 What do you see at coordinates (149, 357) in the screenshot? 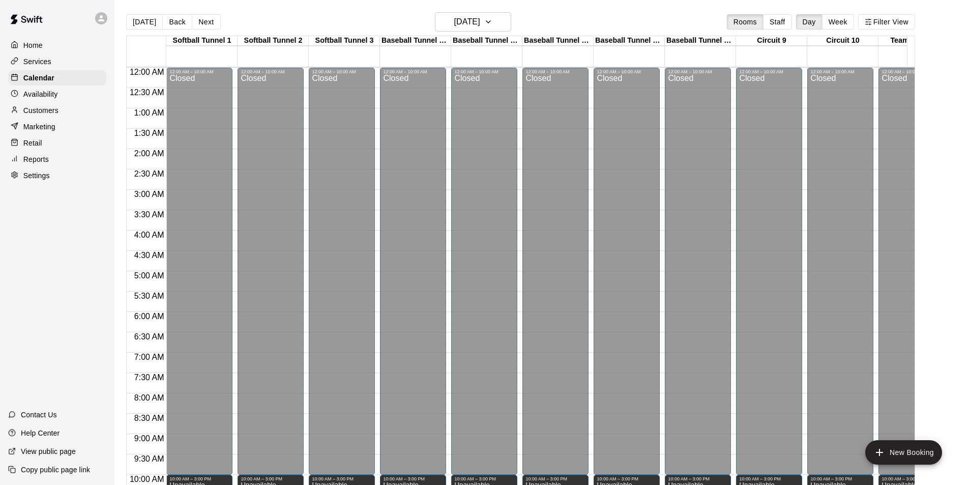
I see `span: 7:00 AM` at bounding box center [149, 357].